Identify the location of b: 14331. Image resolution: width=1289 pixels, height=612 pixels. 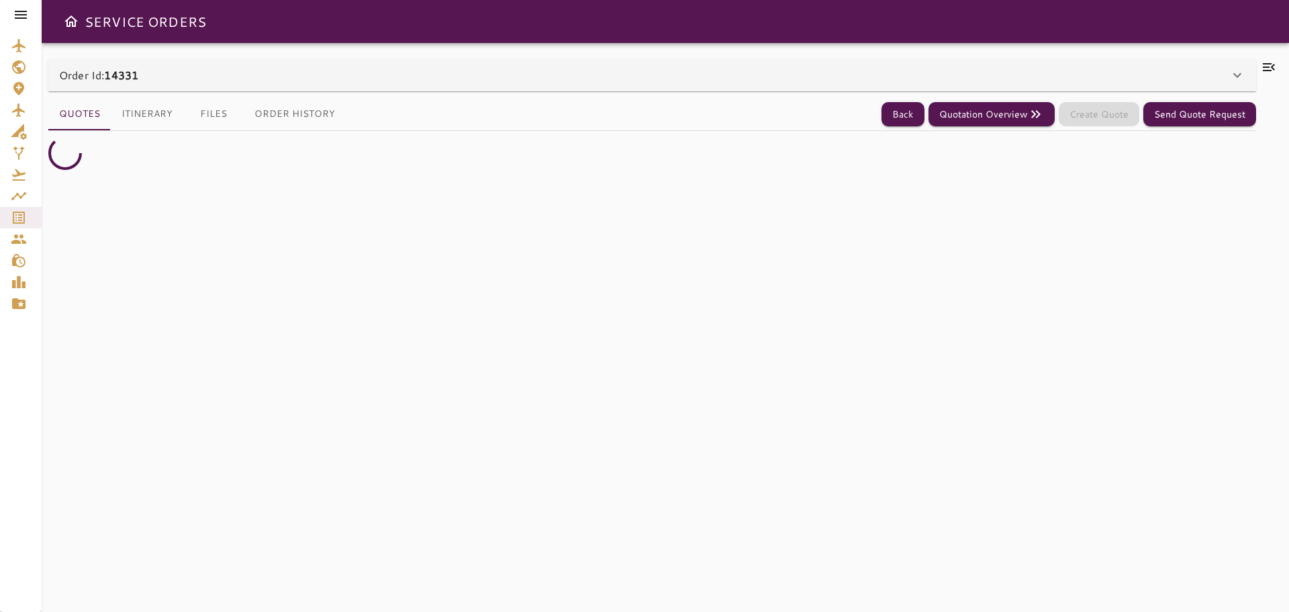
(121, 75).